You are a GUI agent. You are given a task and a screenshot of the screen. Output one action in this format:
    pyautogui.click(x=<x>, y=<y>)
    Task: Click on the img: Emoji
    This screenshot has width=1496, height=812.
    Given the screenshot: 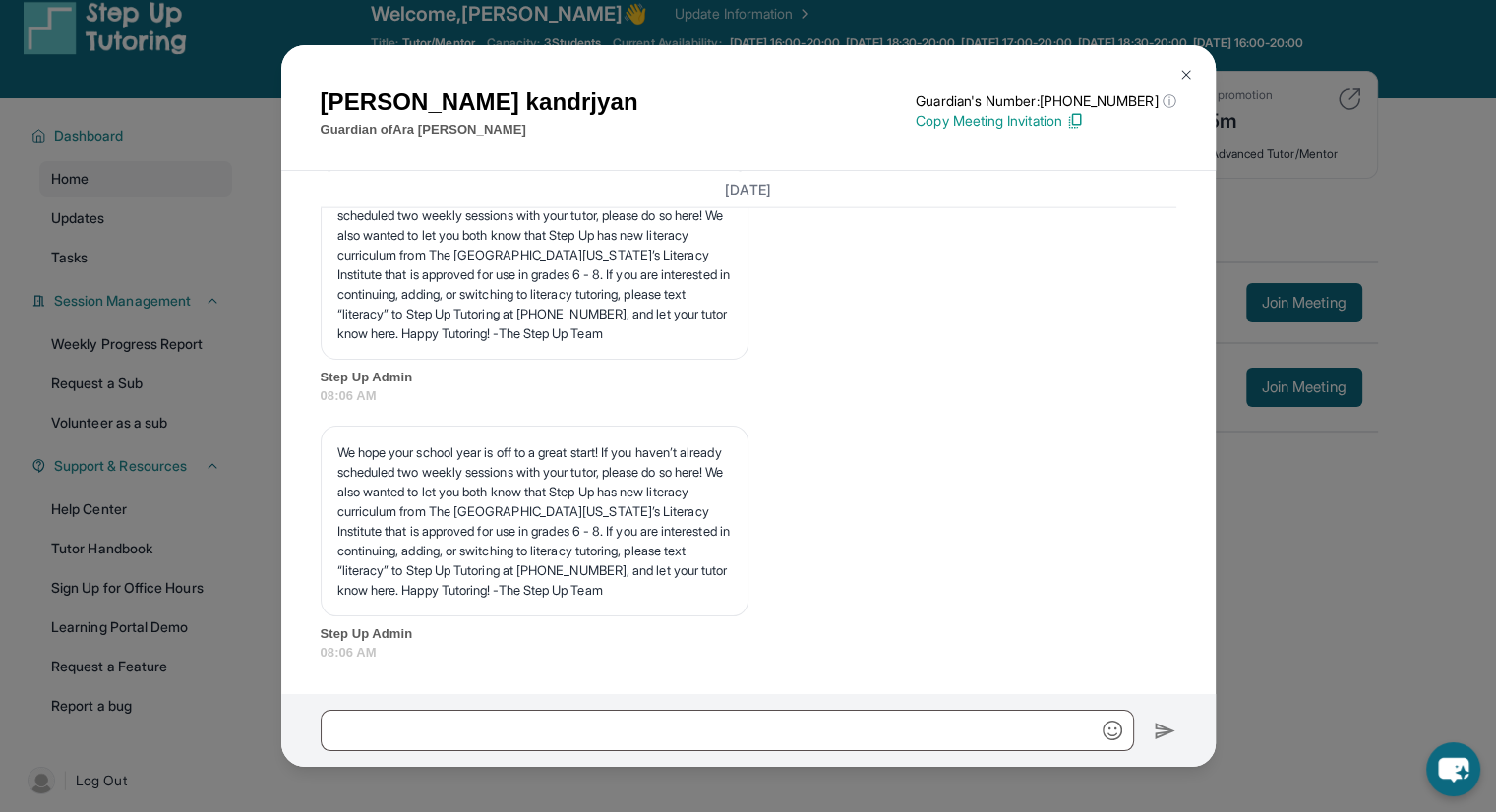 What is the action you would take?
    pyautogui.click(x=1113, y=731)
    